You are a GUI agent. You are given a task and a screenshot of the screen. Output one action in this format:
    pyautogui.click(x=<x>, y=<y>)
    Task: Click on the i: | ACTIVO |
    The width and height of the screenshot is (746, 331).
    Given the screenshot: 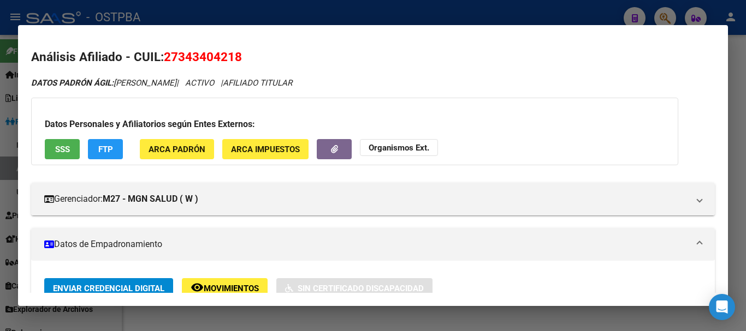 What is the action you would take?
    pyautogui.click(x=162, y=83)
    